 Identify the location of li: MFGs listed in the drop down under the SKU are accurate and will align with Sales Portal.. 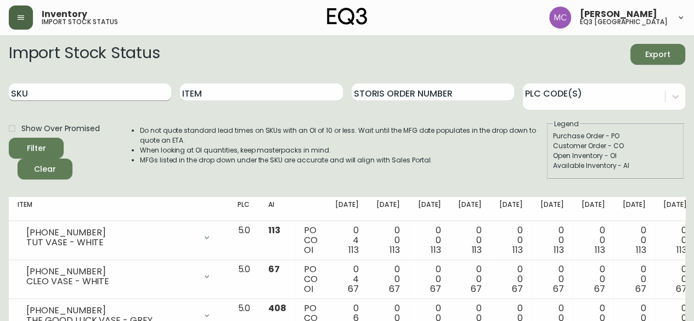
(343, 160).